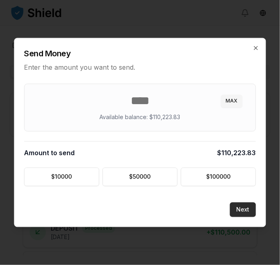 The image size is (280, 265). I want to click on p: Available balance: $110,223.83, so click(140, 118).